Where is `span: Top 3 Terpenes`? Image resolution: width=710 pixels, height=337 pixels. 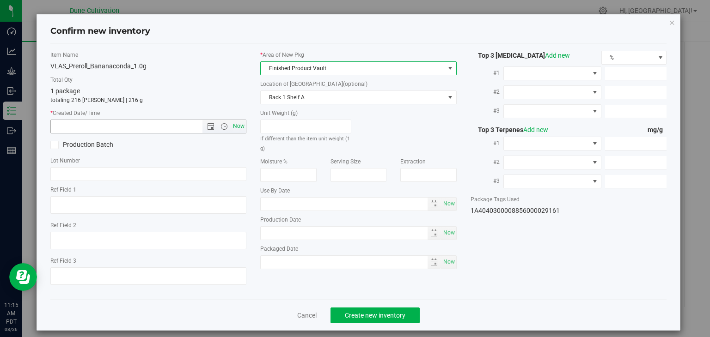
span: Top 3 Terpenes is located at coordinates (509, 130).